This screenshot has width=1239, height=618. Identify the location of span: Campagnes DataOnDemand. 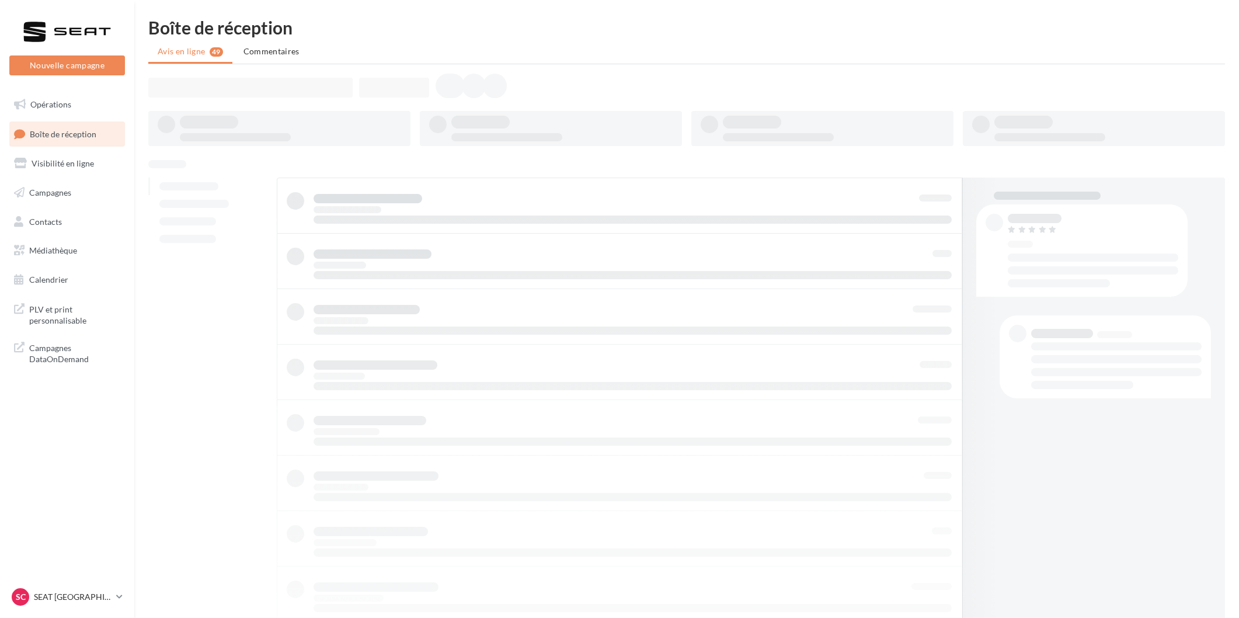
(75, 352).